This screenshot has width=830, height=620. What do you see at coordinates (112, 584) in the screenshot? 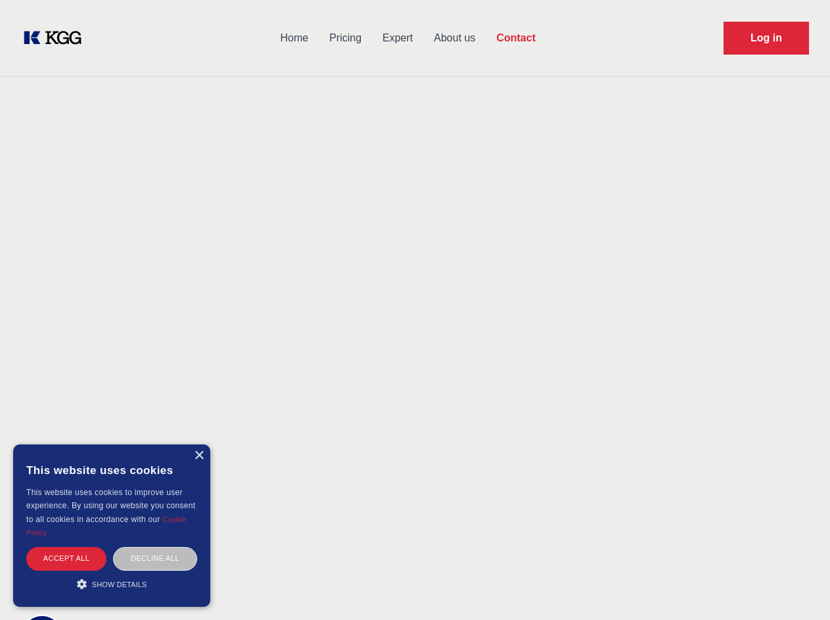
I see `div: Show details` at bounding box center [112, 584].